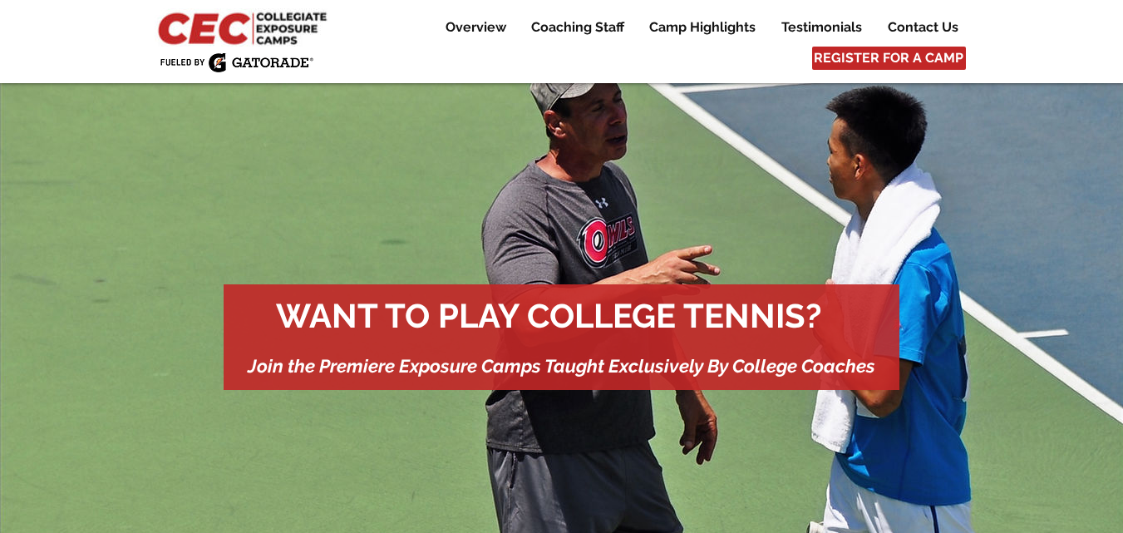 The height and width of the screenshot is (533, 1123). What do you see at coordinates (548, 315) in the screenshot?
I see `span: WANT TO PLAY COLLEGE TENNIS?` at bounding box center [548, 315].